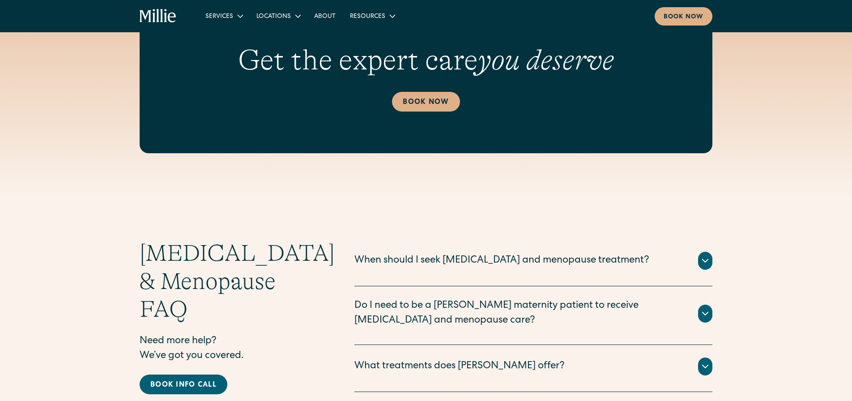 The image size is (852, 401). Describe the element at coordinates (158, 16) in the screenshot. I see `a: home` at that location.